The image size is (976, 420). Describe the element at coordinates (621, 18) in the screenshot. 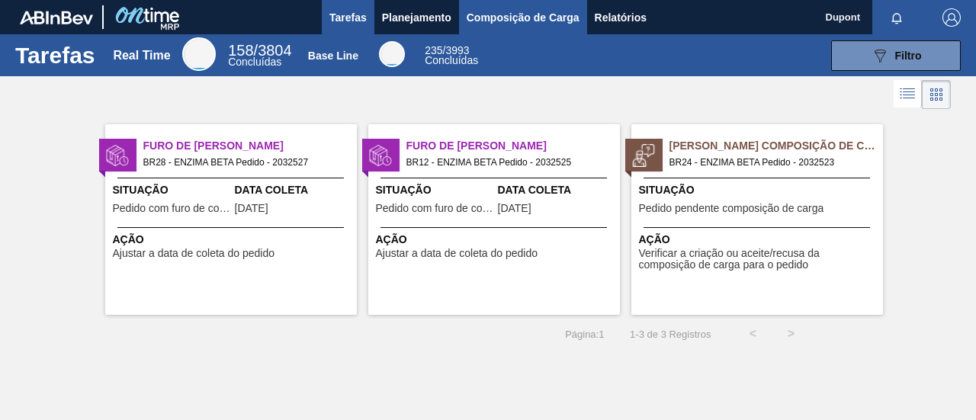

I see `span: Relatórios` at that location.